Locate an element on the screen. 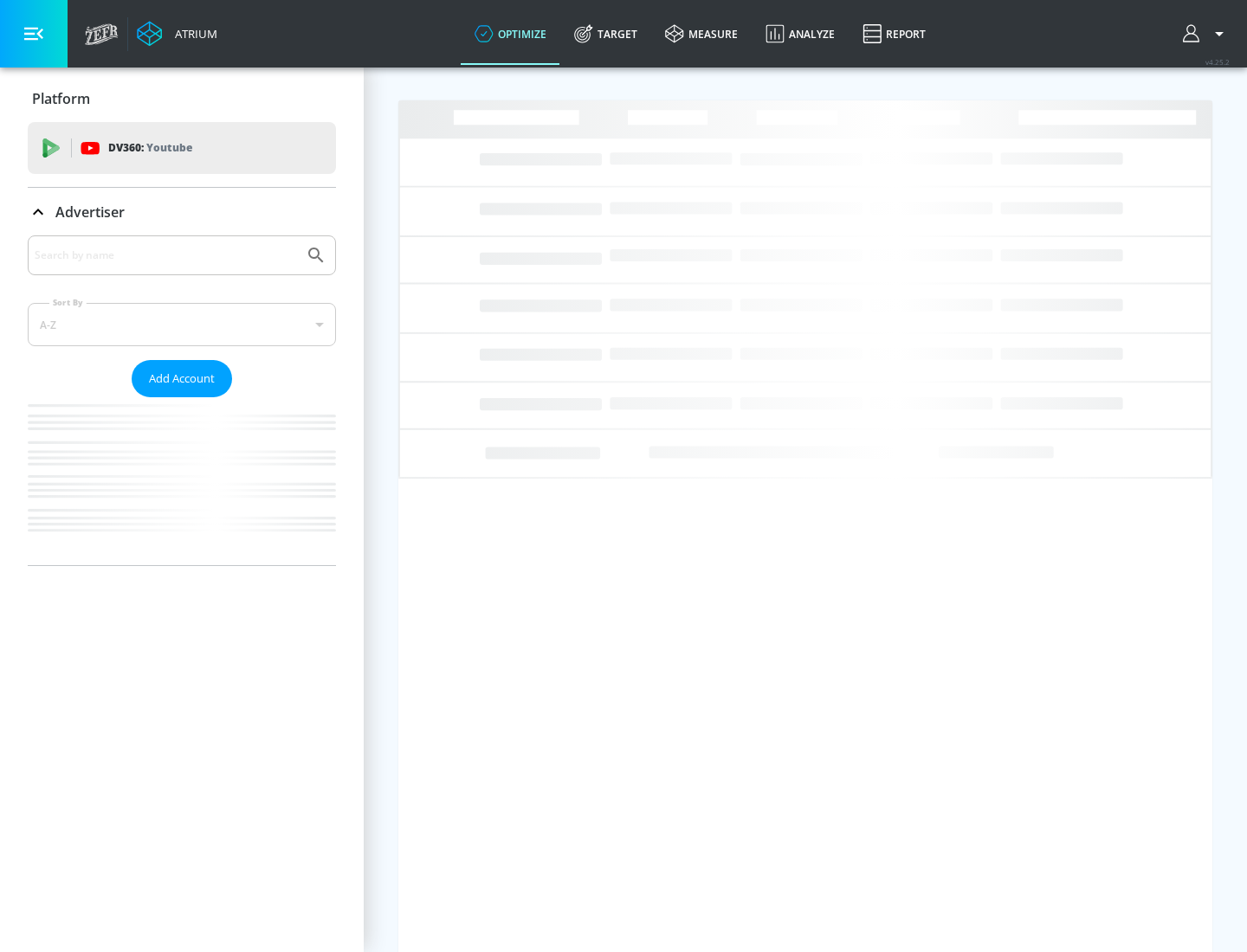 Image resolution: width=1247 pixels, height=952 pixels. div: Atrium is located at coordinates (192, 34).